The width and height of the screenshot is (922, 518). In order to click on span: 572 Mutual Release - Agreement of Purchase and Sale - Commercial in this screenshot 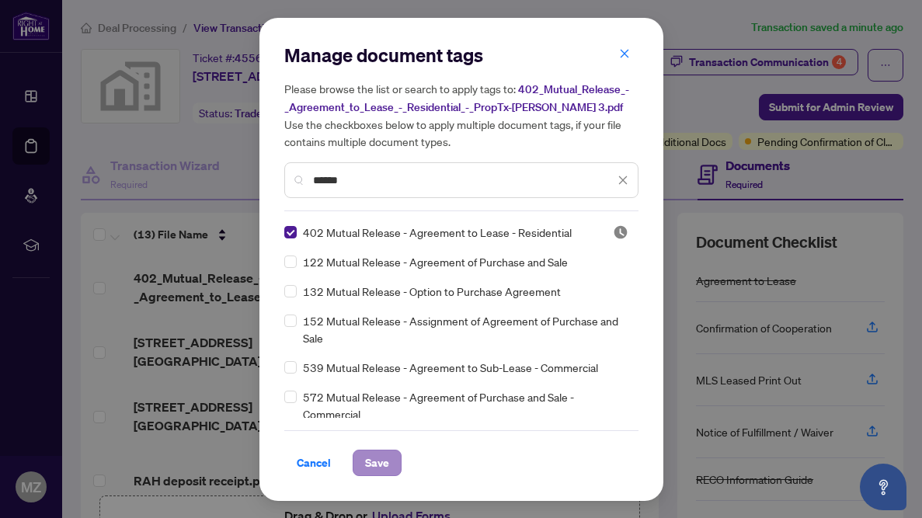, I will do `click(466, 405)`.